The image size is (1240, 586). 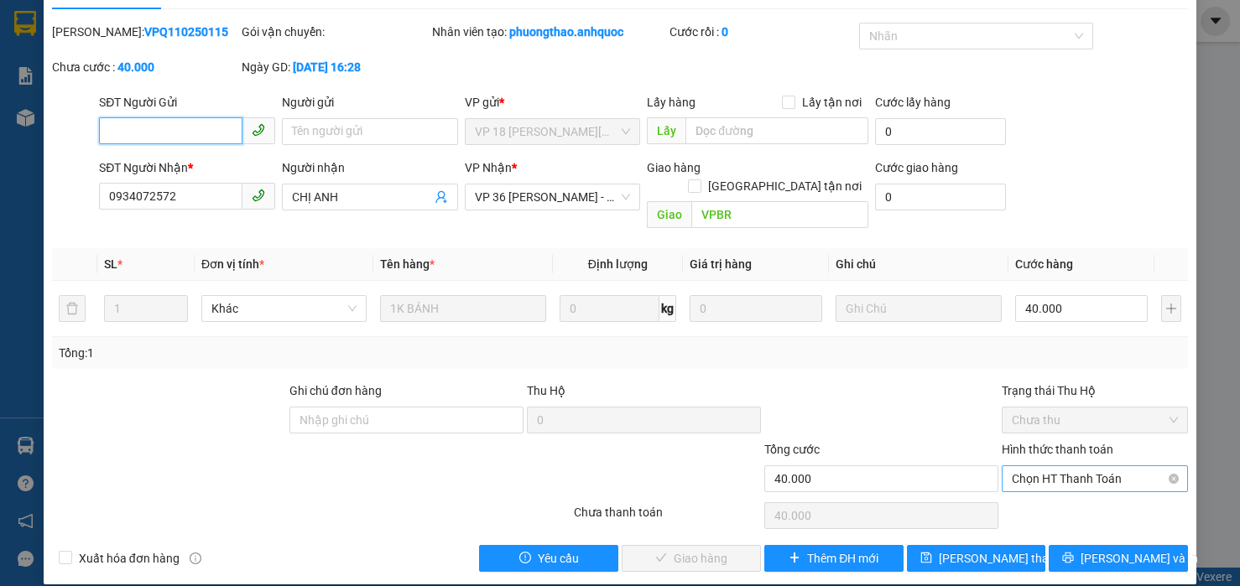 What do you see at coordinates (370, 102) in the screenshot?
I see `div: Người gửi` at bounding box center [370, 102].